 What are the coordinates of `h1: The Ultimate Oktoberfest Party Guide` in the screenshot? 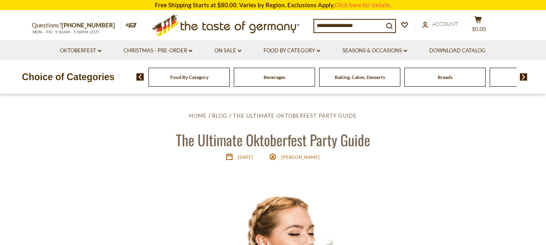 It's located at (273, 139).